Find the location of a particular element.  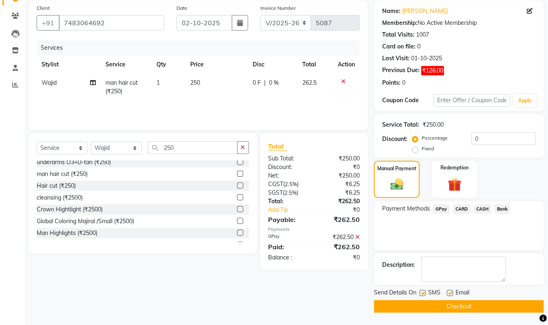

div: Service Total: is located at coordinates (401, 125).